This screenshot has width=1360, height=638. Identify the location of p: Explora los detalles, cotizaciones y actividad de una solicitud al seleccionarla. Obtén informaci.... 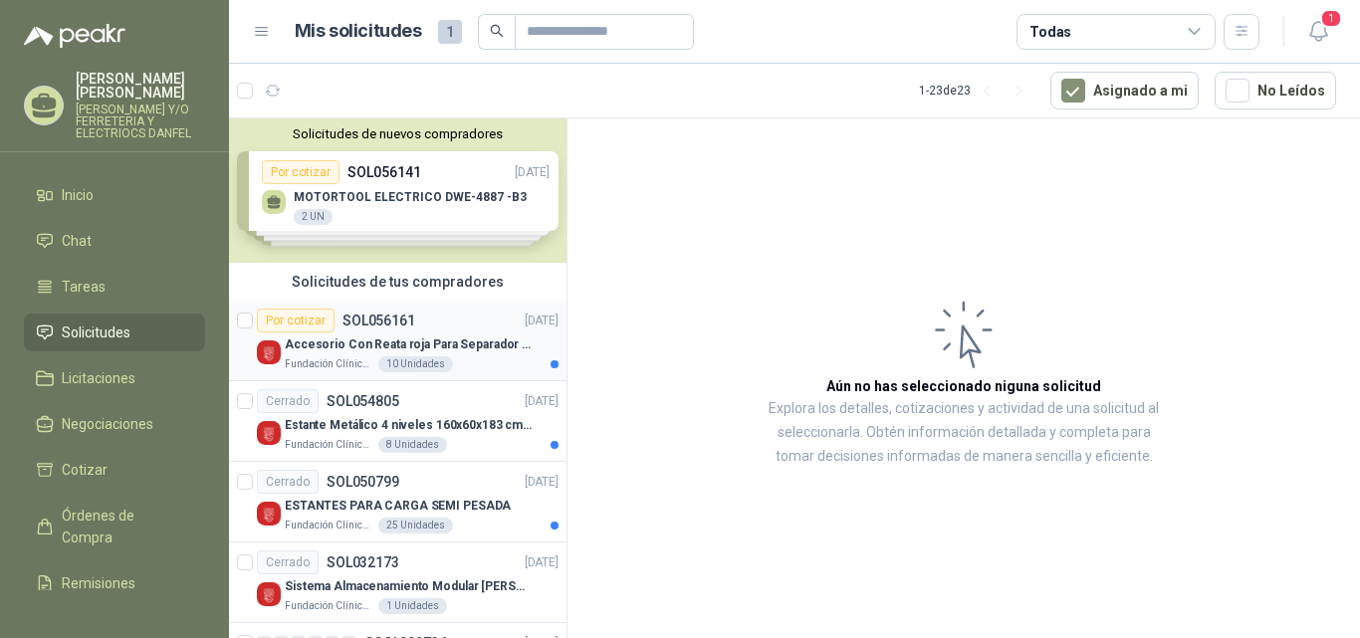
(963, 433).